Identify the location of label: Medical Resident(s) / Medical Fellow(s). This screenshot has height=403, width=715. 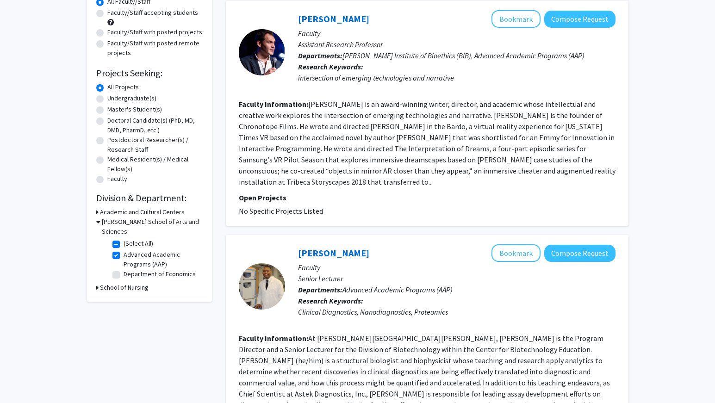
(155, 164).